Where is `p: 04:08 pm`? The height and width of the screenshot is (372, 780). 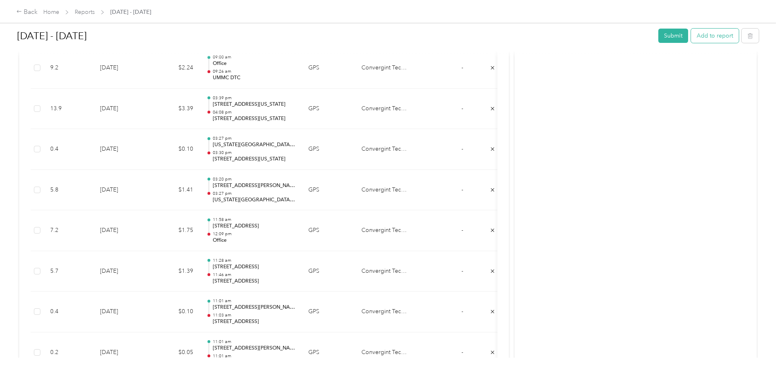
p: 04:08 pm is located at coordinates (254, 112).